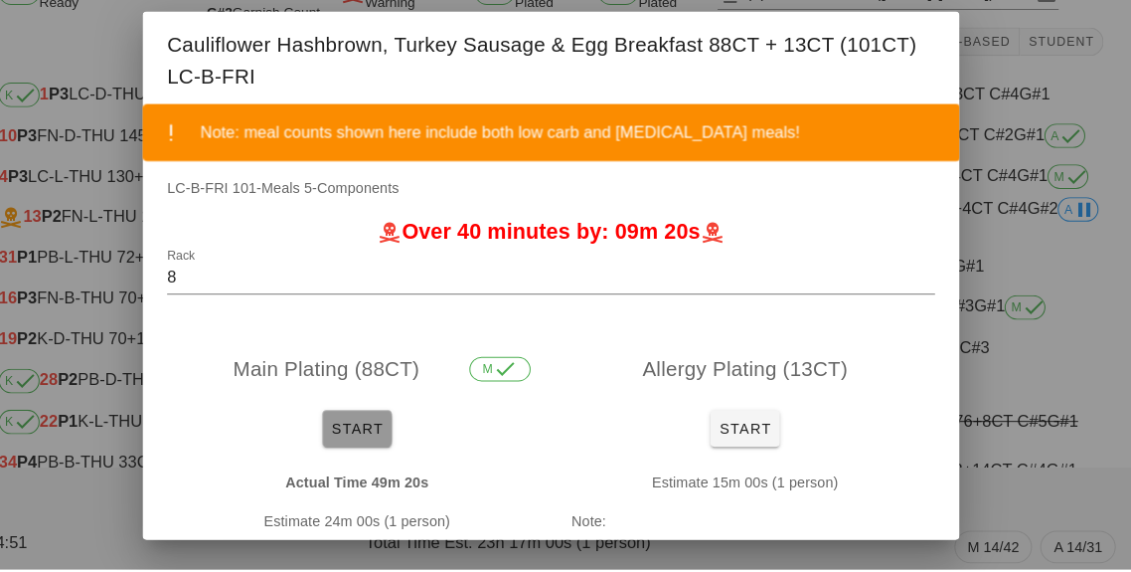 Image resolution: width=1131 pixels, height=572 pixels. Describe the element at coordinates (235, 92) in the screenshot. I see `span: LC-B-FRI` at that location.